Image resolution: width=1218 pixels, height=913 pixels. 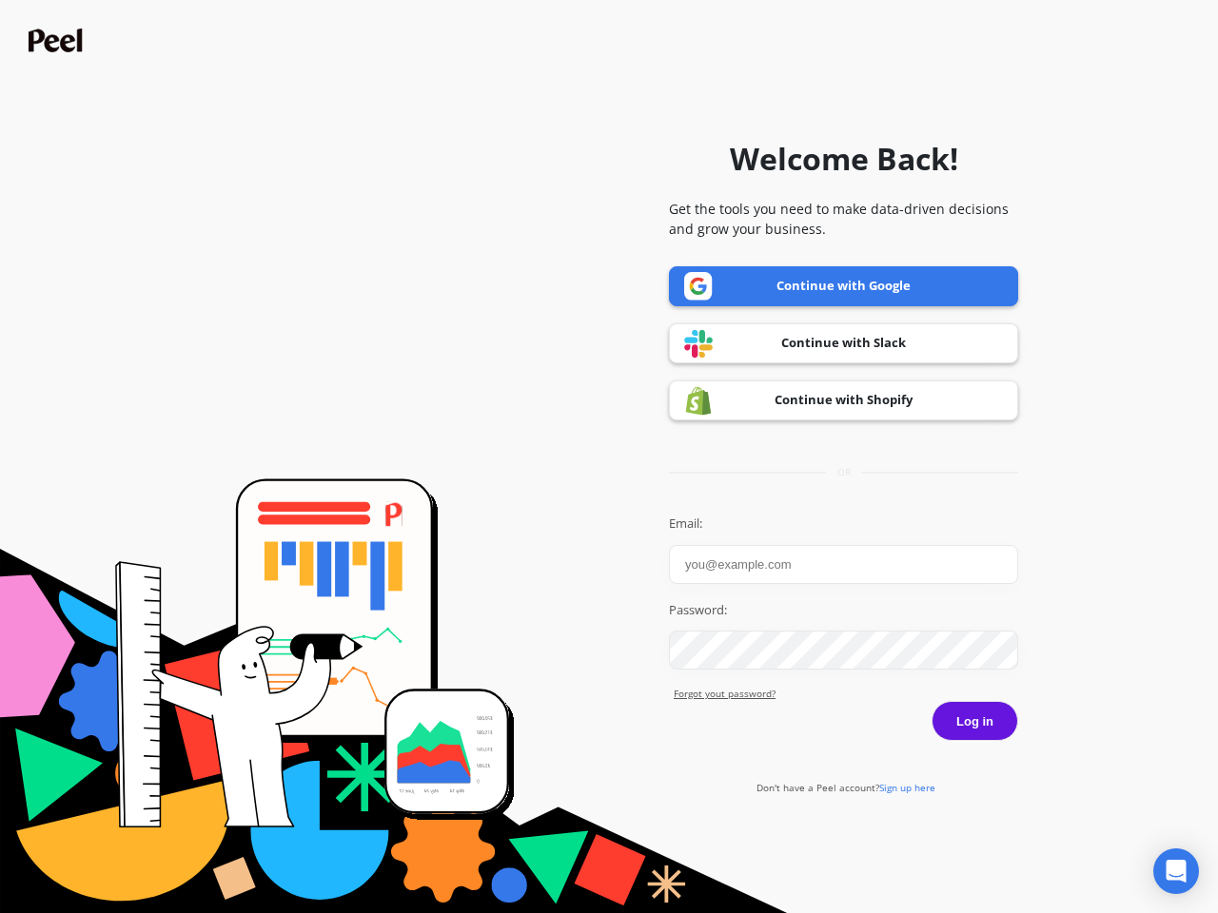 I want to click on img: Slack logo, so click(x=698, y=343).